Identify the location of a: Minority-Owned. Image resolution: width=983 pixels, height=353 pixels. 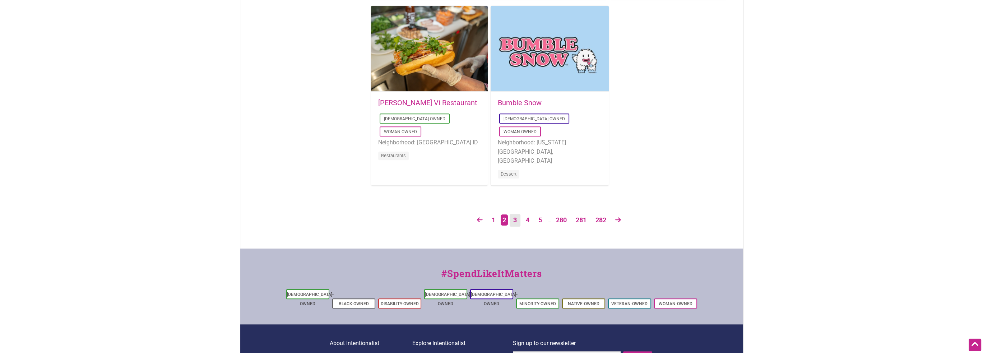
(538, 304).